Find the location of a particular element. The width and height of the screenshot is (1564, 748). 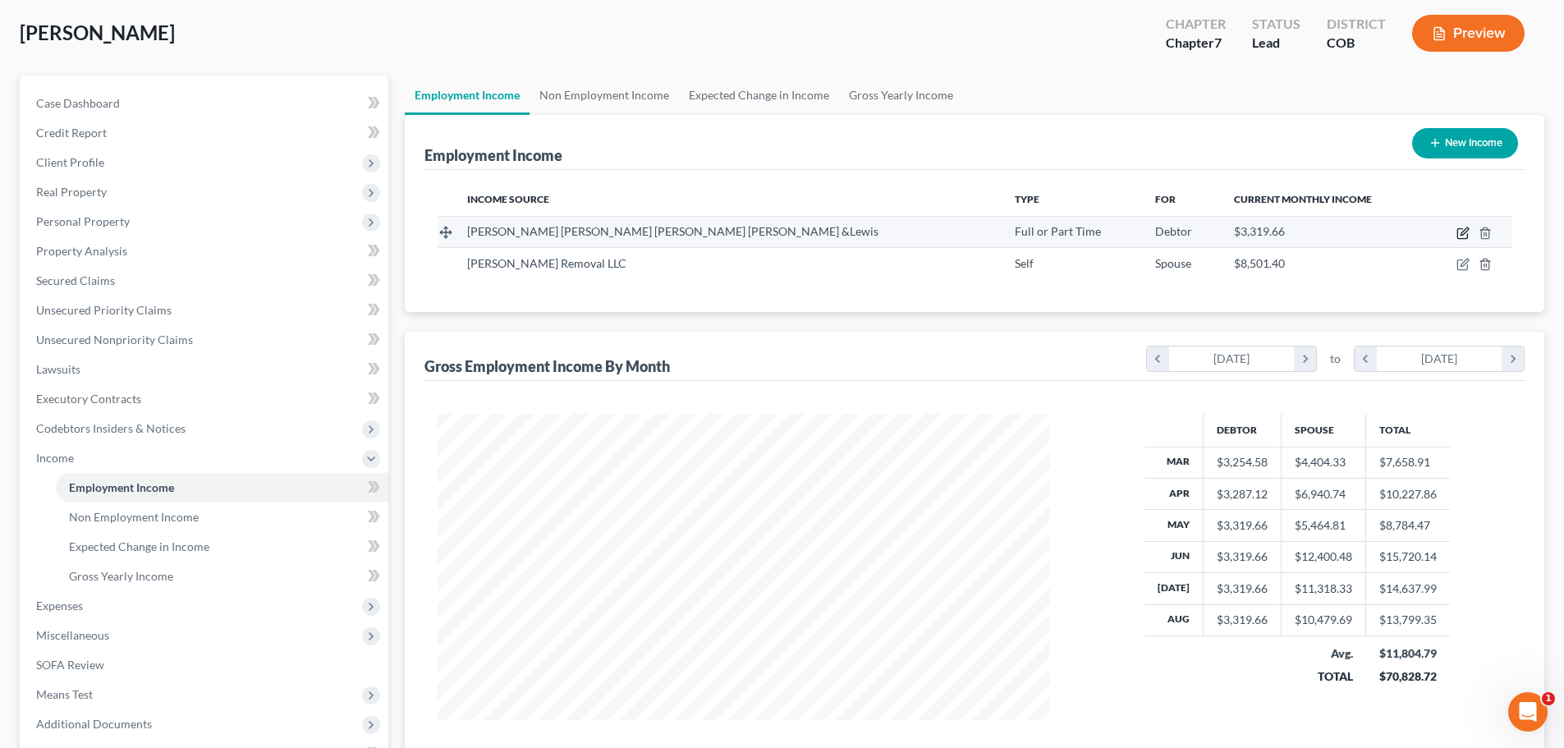

span: 1 is located at coordinates (1549, 699).